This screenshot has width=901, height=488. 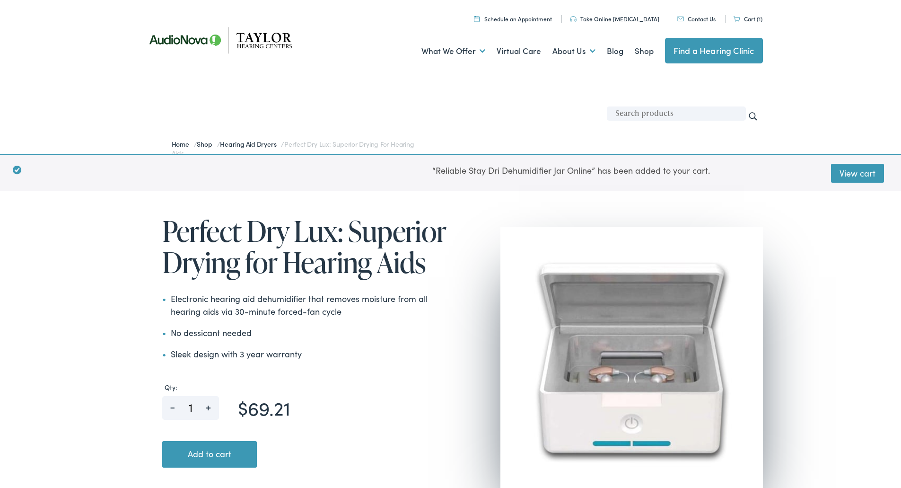 What do you see at coordinates (306, 305) in the screenshot?
I see `li: Electronic hearing aid dehumidifier that removes moisture from all hearing aids via 30-minute for...` at bounding box center [306, 305].